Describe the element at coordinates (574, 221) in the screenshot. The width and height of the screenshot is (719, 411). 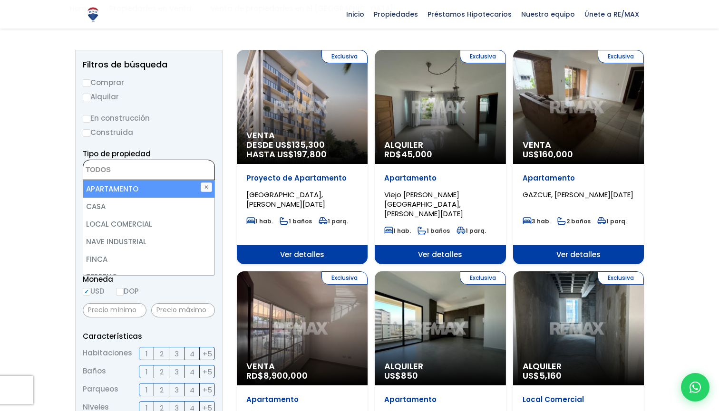
I see `span: 2 baños` at that location.